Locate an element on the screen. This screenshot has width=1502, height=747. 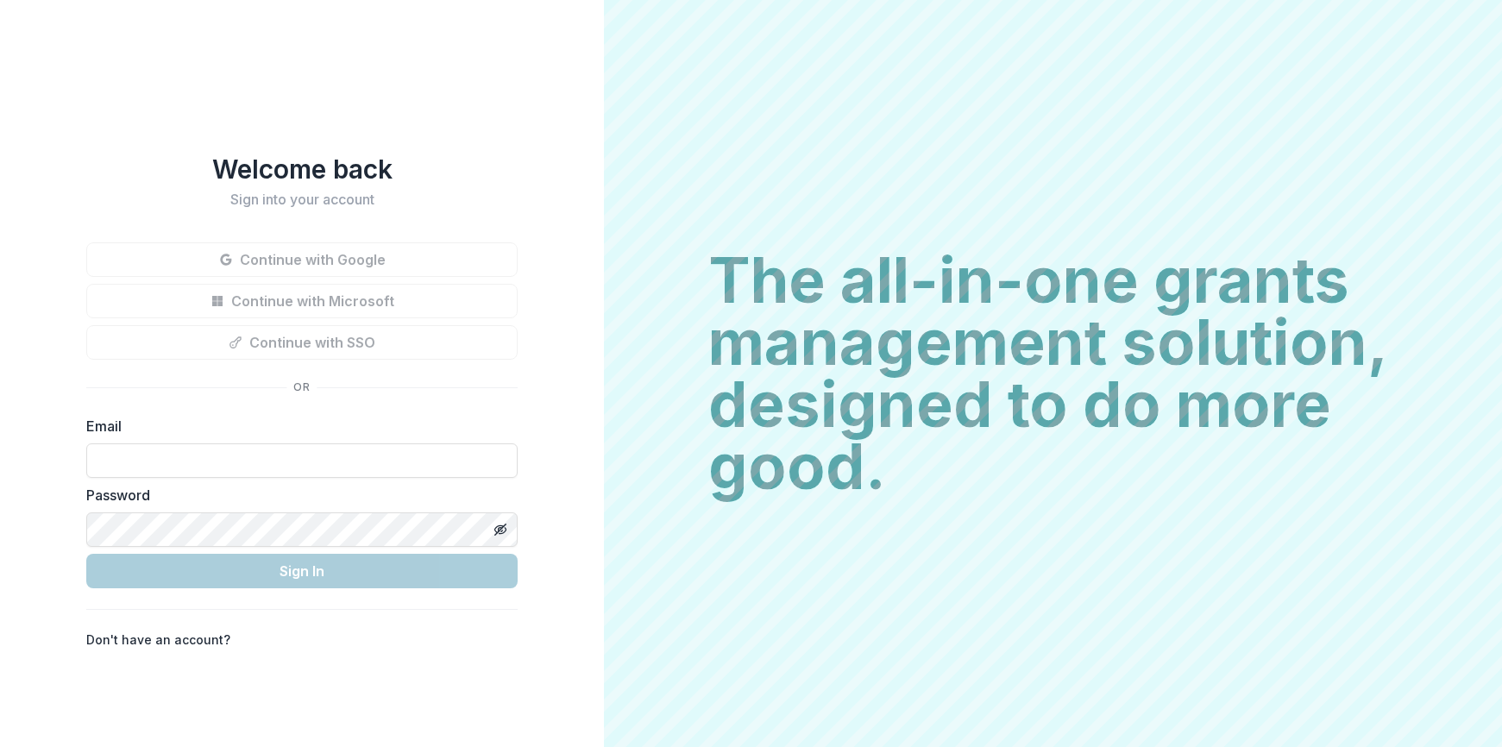
h2: Sign into your account is located at coordinates (302, 199).